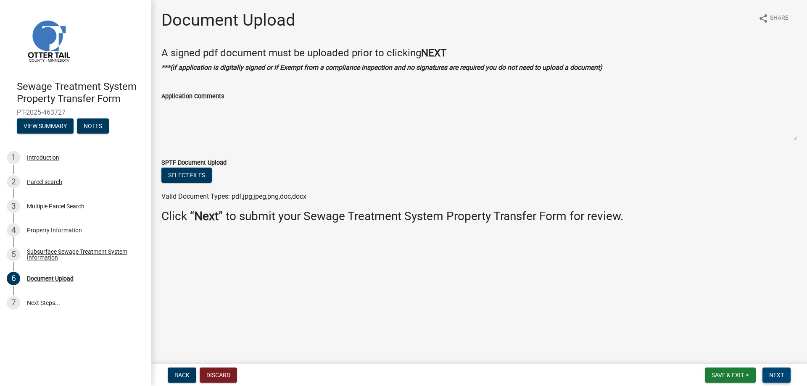 Image resolution: width=807 pixels, height=386 pixels. I want to click on h4: Sewage Treatment System Property Transfer Form, so click(81, 93).